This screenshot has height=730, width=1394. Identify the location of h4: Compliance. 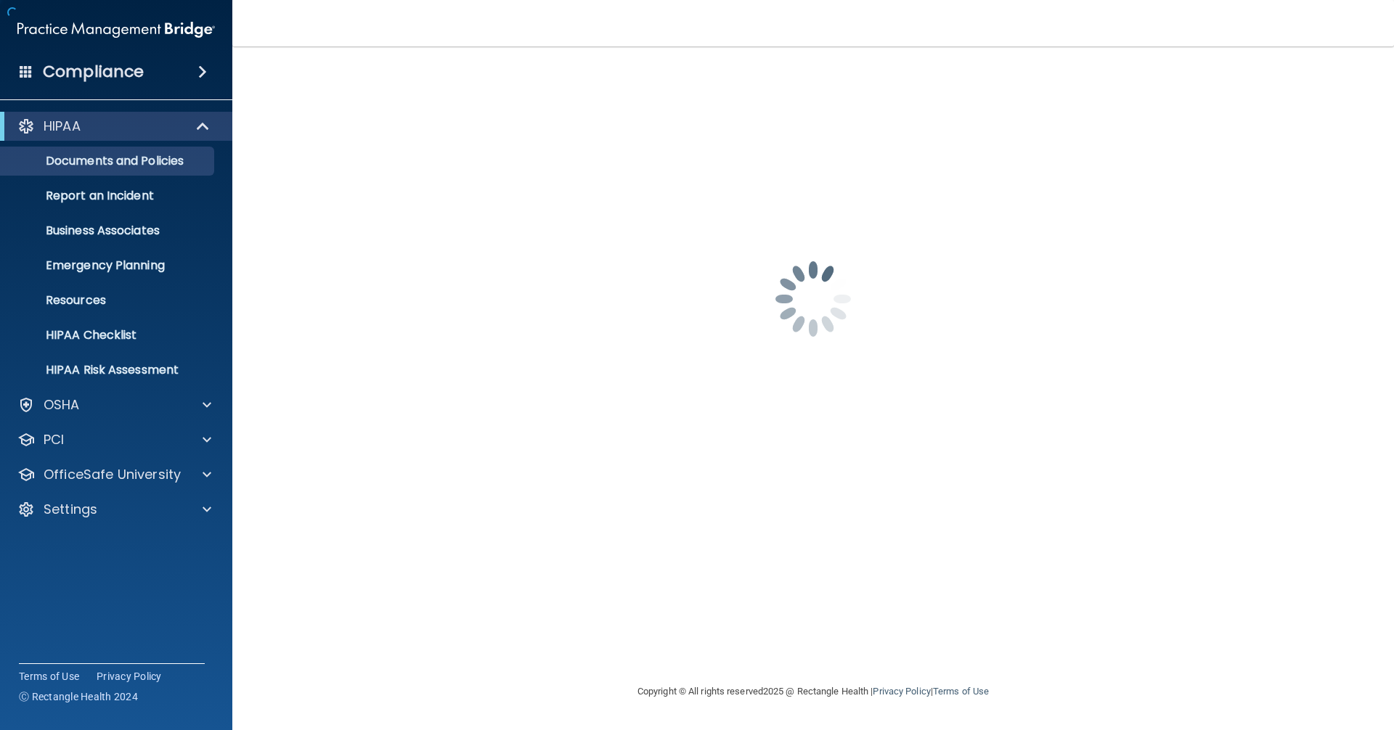
(93, 72).